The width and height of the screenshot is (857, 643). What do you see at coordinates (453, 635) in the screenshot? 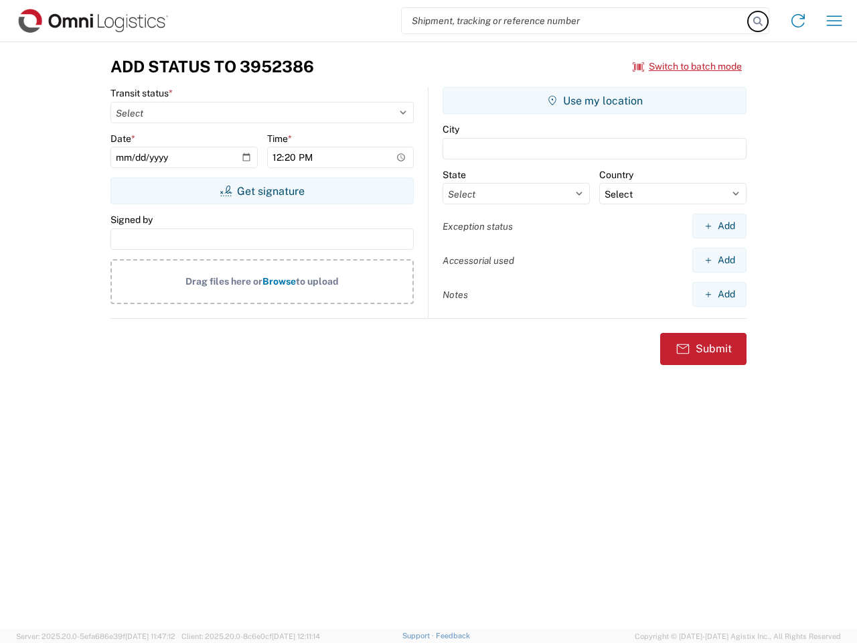
I see `a: Feedback` at bounding box center [453, 635].